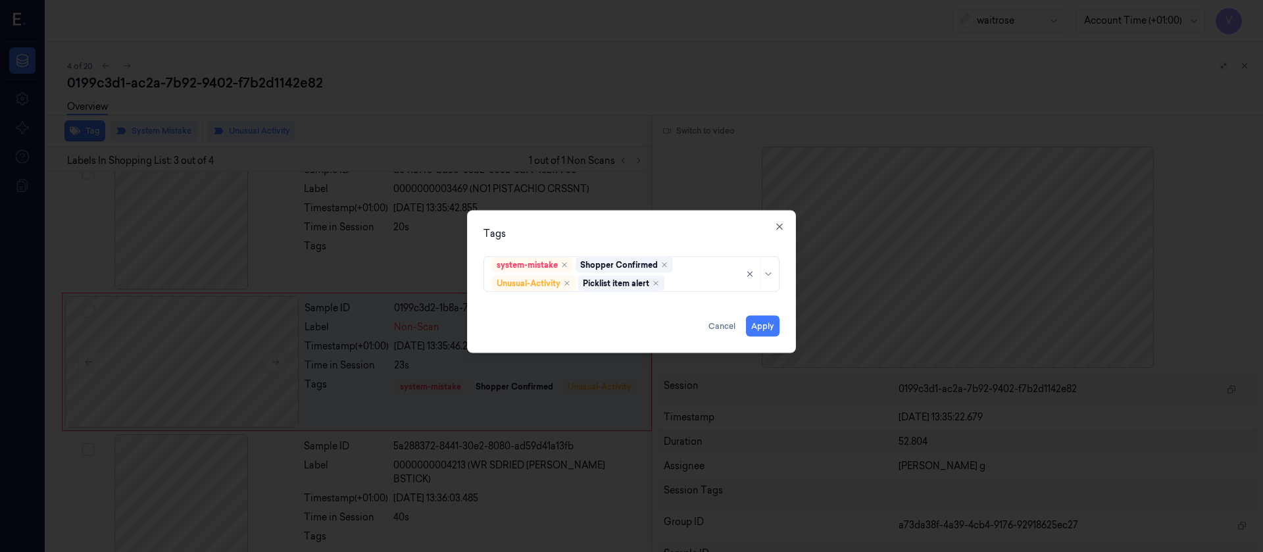 The width and height of the screenshot is (1263, 552). What do you see at coordinates (619, 264) in the screenshot?
I see `div: Shopper Confirmed` at bounding box center [619, 264].